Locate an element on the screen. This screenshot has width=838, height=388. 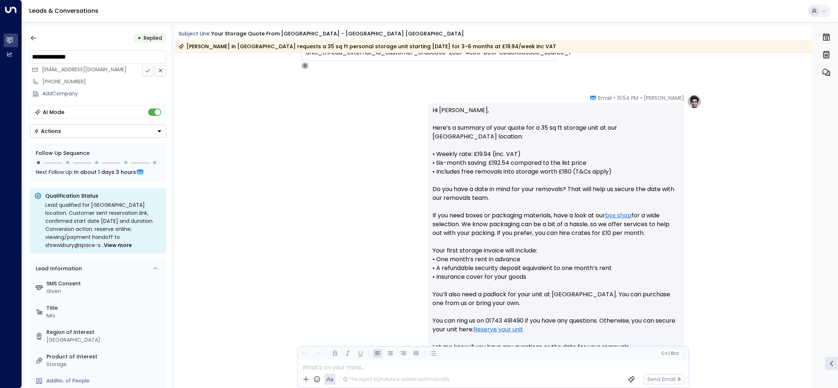
div: Mrs is located at coordinates (105, 316).